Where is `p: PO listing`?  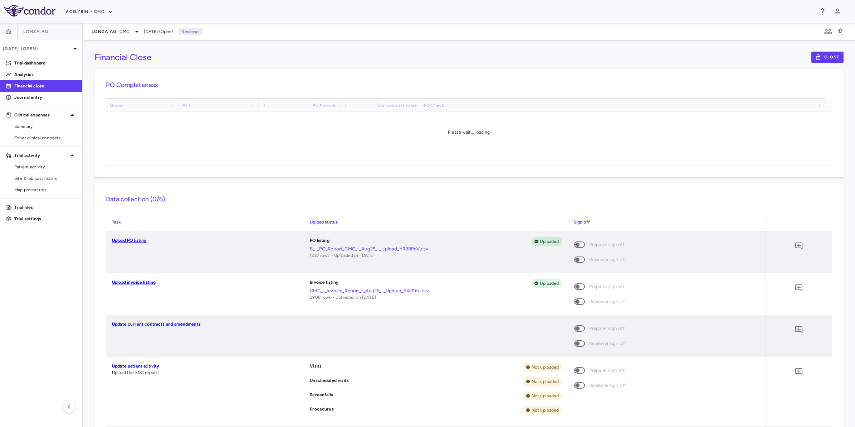 p: PO listing is located at coordinates (320, 241).